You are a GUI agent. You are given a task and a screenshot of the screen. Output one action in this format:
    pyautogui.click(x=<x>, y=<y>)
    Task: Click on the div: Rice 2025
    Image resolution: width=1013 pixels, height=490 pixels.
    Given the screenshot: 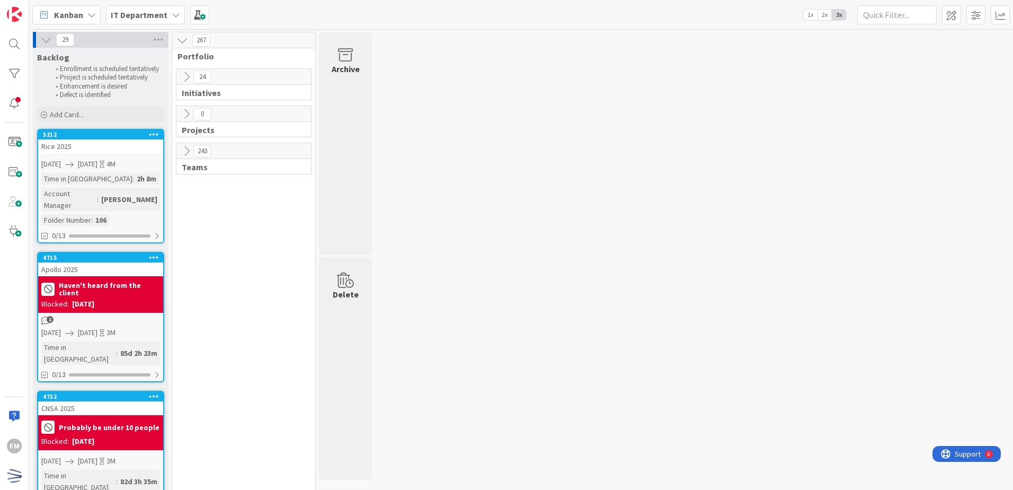 What is the action you would take?
    pyautogui.click(x=101, y=146)
    